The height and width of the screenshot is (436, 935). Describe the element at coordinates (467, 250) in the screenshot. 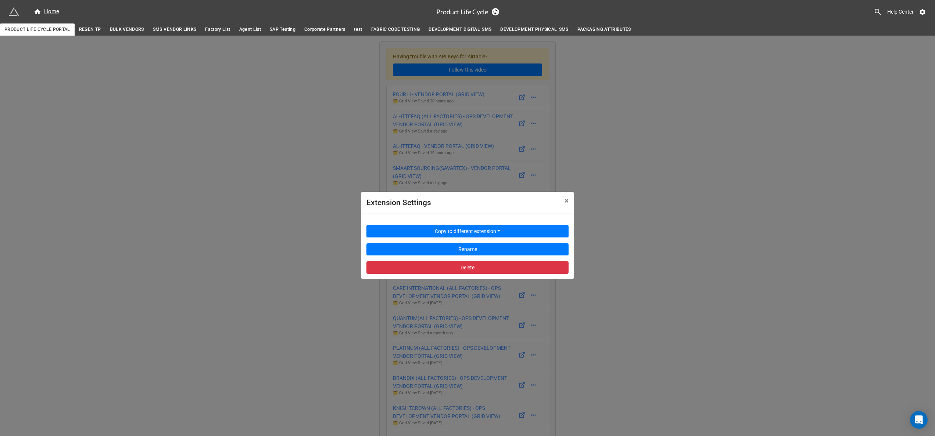

I see `button: Rename` at that location.